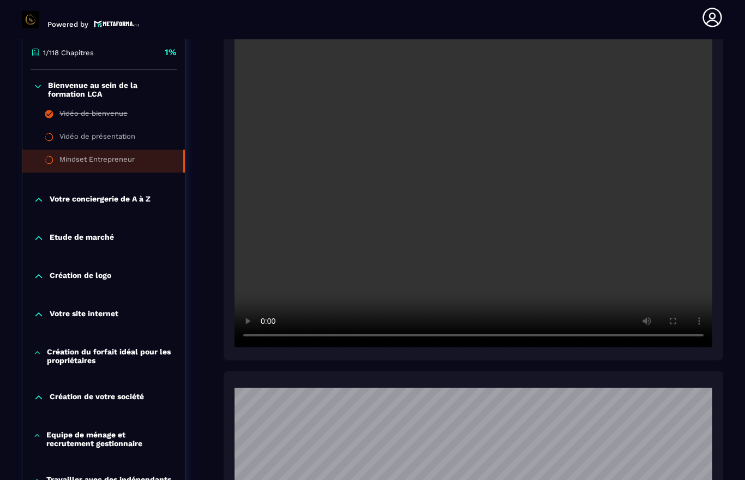 This screenshot has width=745, height=480. What do you see at coordinates (171, 52) in the screenshot?
I see `p: 1%` at bounding box center [171, 52].